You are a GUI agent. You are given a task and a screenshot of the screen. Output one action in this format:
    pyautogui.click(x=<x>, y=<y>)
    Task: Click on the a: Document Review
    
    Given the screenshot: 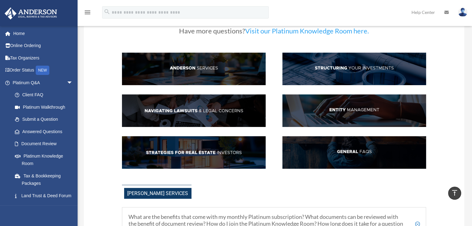 What is the action you would take?
    pyautogui.click(x=45, y=144)
    